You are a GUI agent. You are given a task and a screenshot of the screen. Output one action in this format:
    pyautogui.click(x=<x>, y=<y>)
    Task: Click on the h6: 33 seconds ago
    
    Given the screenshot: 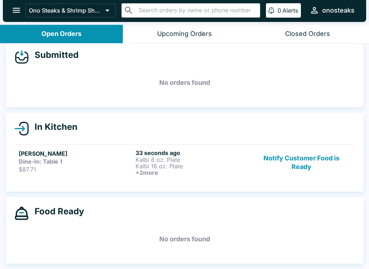 What is the action you would take?
    pyautogui.click(x=192, y=153)
    